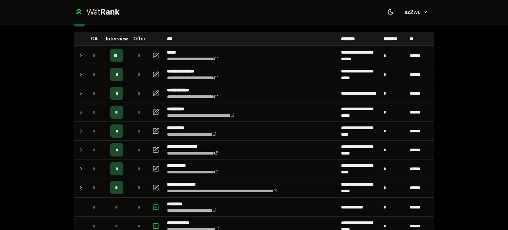 This screenshot has width=508, height=230. I want to click on span: sz2wu, so click(412, 12).